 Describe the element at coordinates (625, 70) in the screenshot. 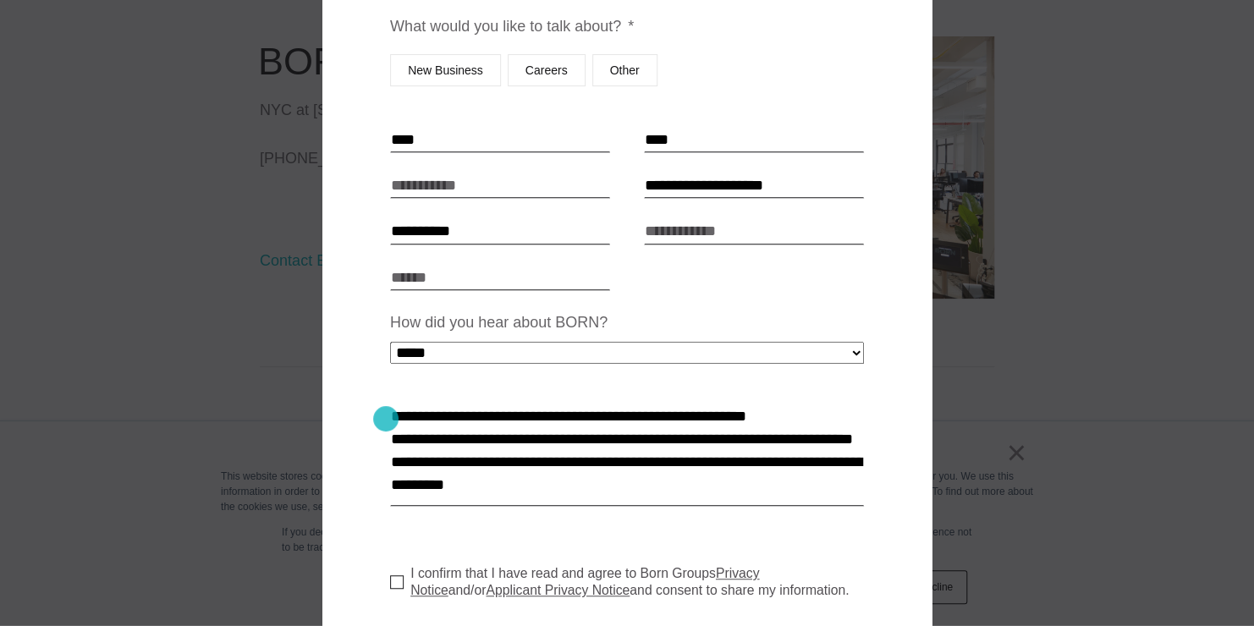

I see `label: Other` at that location.